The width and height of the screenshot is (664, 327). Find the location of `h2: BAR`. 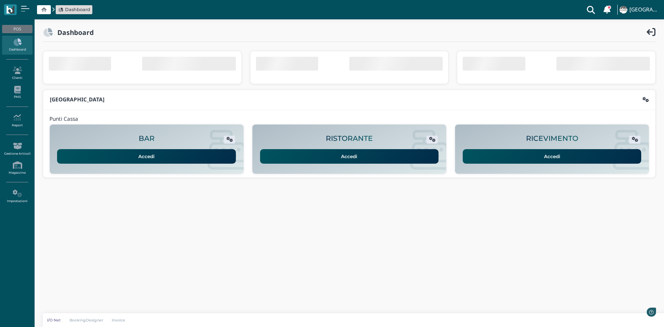

h2: BAR is located at coordinates (147, 138).